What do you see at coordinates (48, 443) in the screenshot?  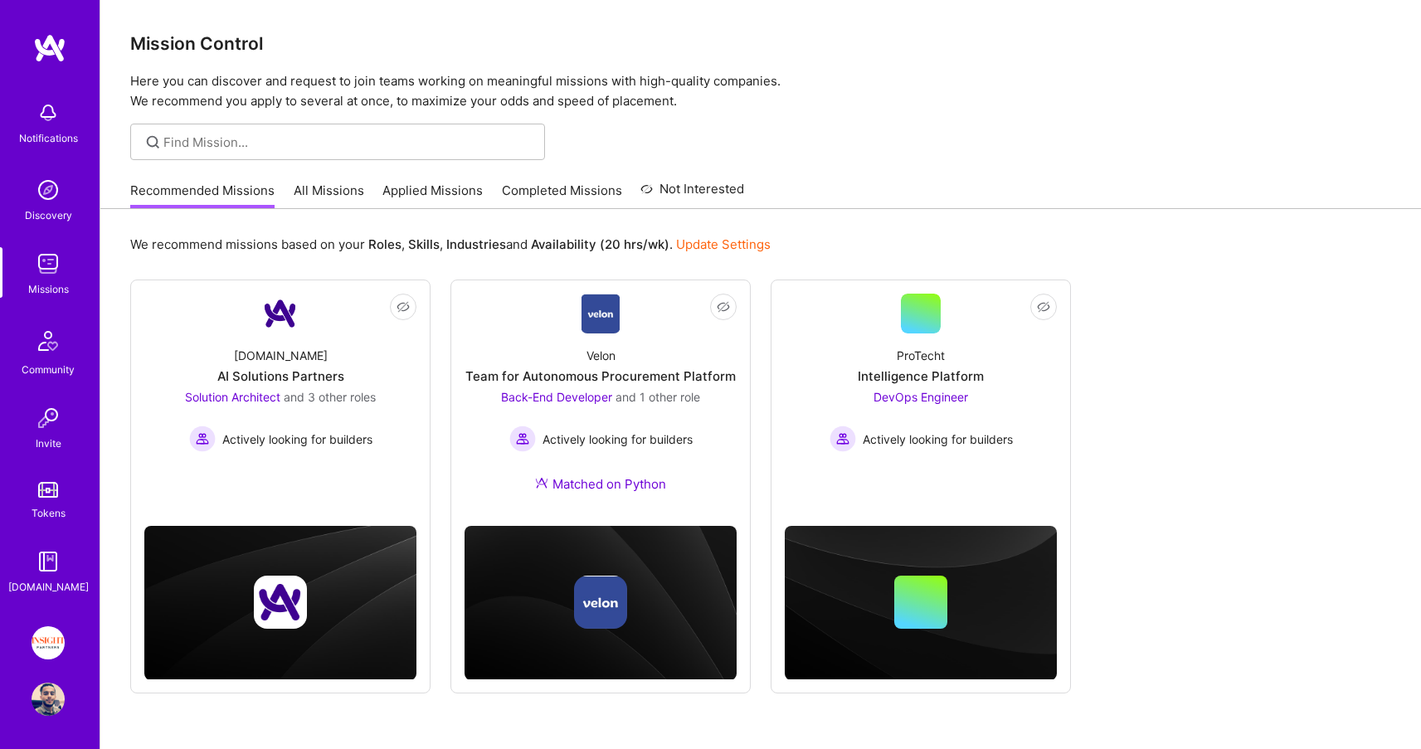 I see `div: Invite` at bounding box center [48, 443].